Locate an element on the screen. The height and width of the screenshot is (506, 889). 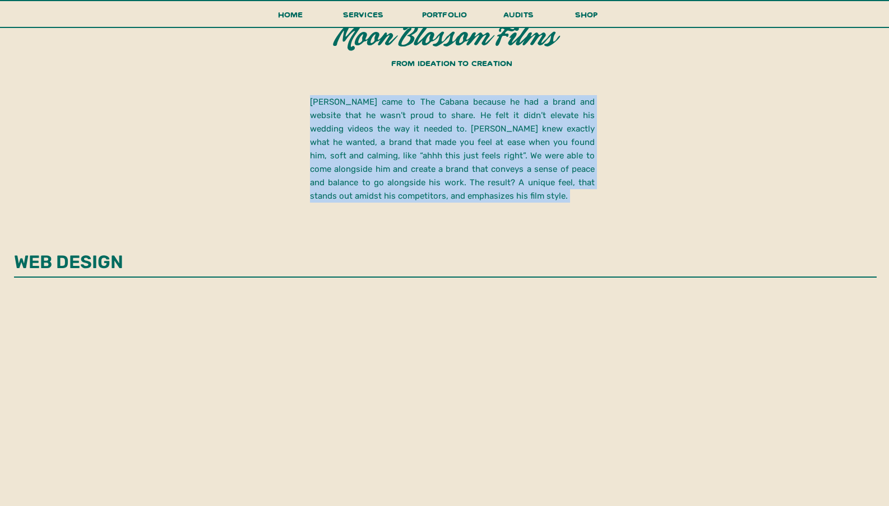
h2: Moon Blossom Films is located at coordinates (444, 36).